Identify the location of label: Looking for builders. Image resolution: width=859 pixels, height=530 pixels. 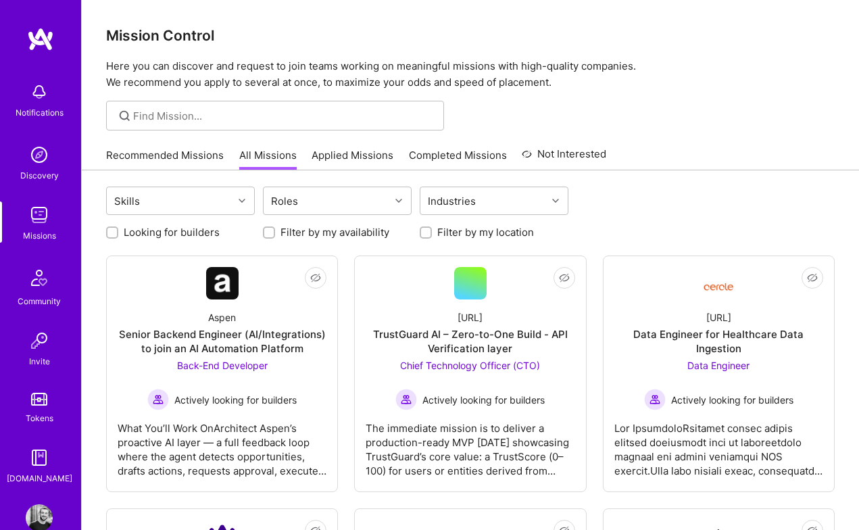
(172, 232).